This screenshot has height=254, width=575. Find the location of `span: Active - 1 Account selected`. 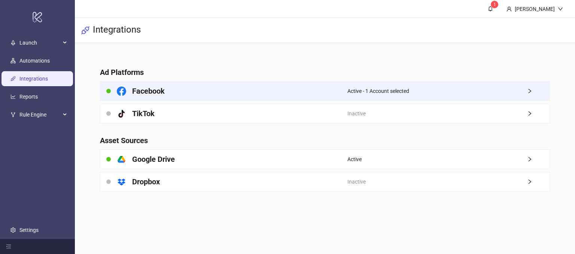

span: Active - 1 Account selected is located at coordinates (378, 91).